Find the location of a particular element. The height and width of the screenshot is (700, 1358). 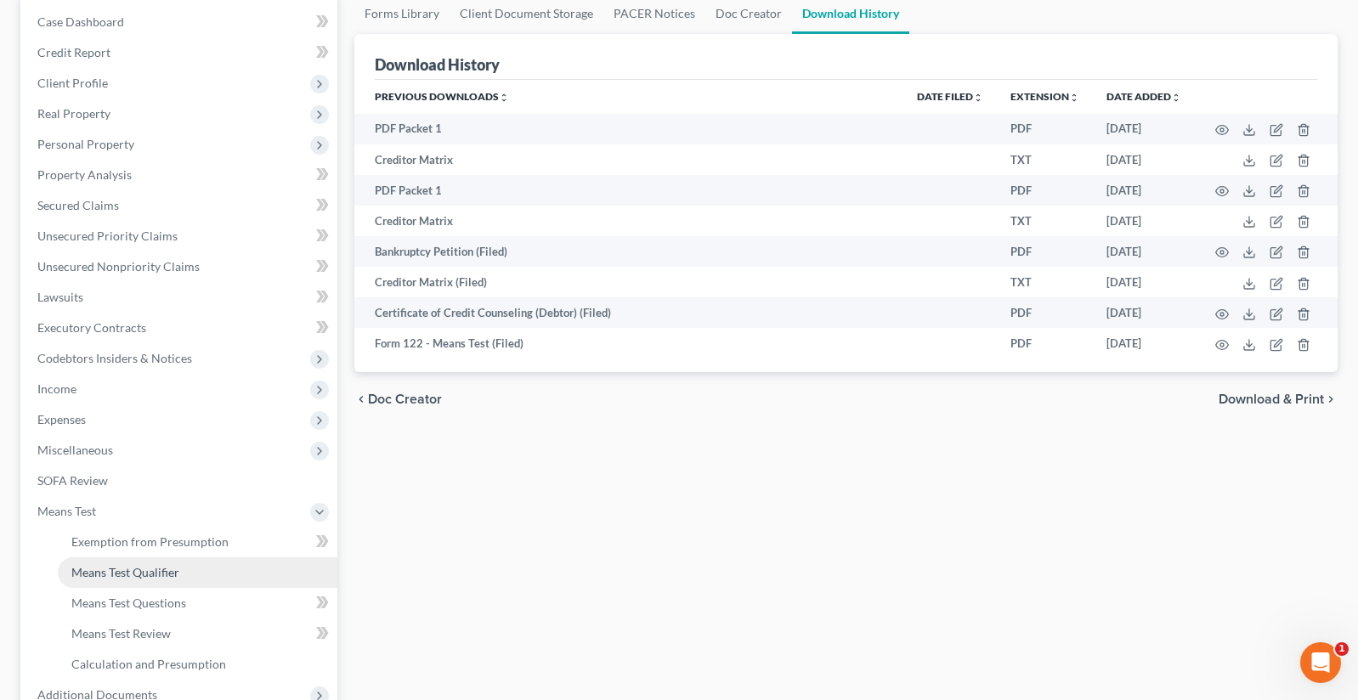

span: Download & Print is located at coordinates (1272, 399).